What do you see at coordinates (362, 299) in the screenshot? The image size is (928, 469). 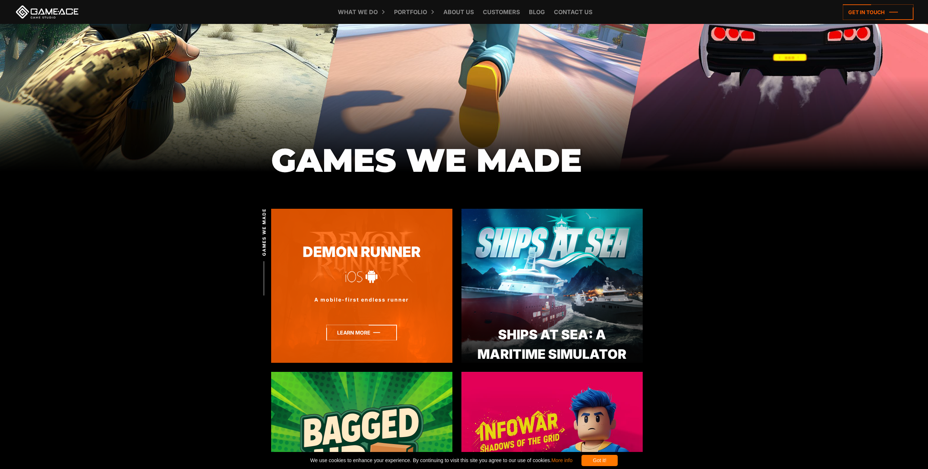 I see `div: A mobile-first endless runner` at bounding box center [362, 299].